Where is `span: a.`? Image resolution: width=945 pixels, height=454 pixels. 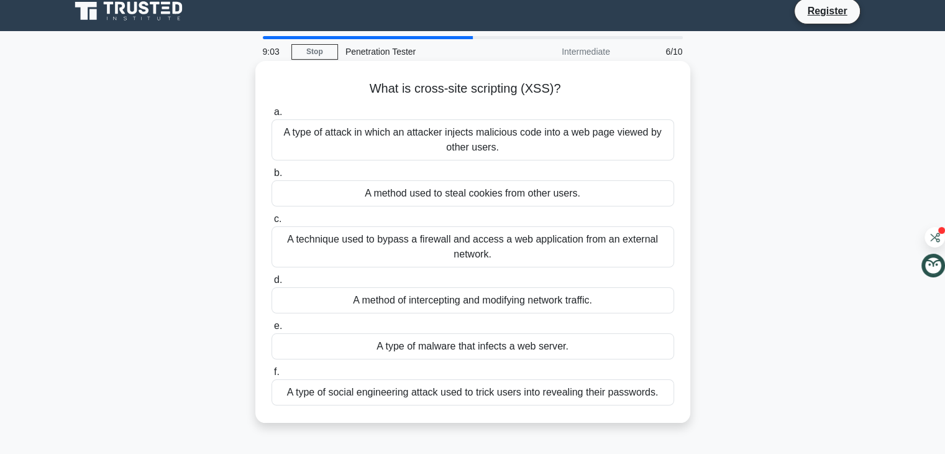 span: a. is located at coordinates (278, 111).